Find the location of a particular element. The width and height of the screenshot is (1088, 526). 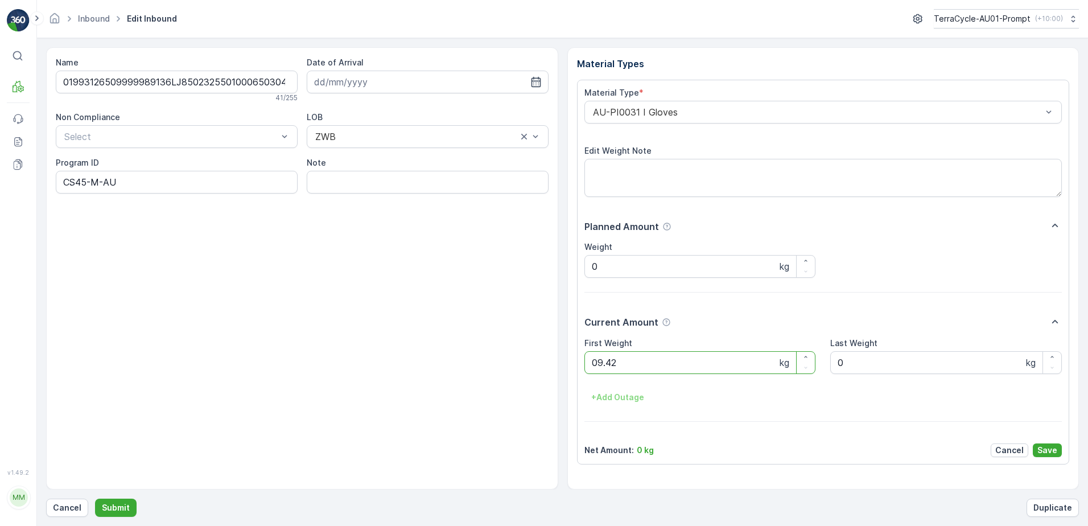

a: Inbound is located at coordinates (94, 18).